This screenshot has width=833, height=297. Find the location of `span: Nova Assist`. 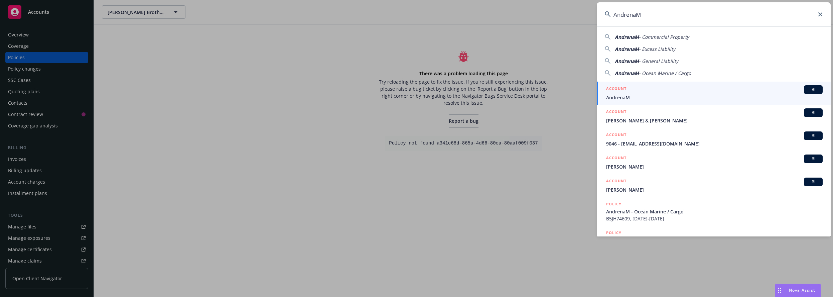

span: Nova Assist is located at coordinates (802, 290).